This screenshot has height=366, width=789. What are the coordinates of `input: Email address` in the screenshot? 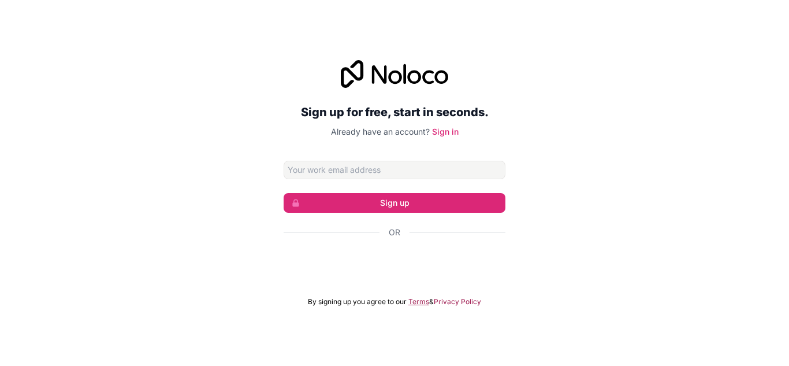 It's located at (394, 170).